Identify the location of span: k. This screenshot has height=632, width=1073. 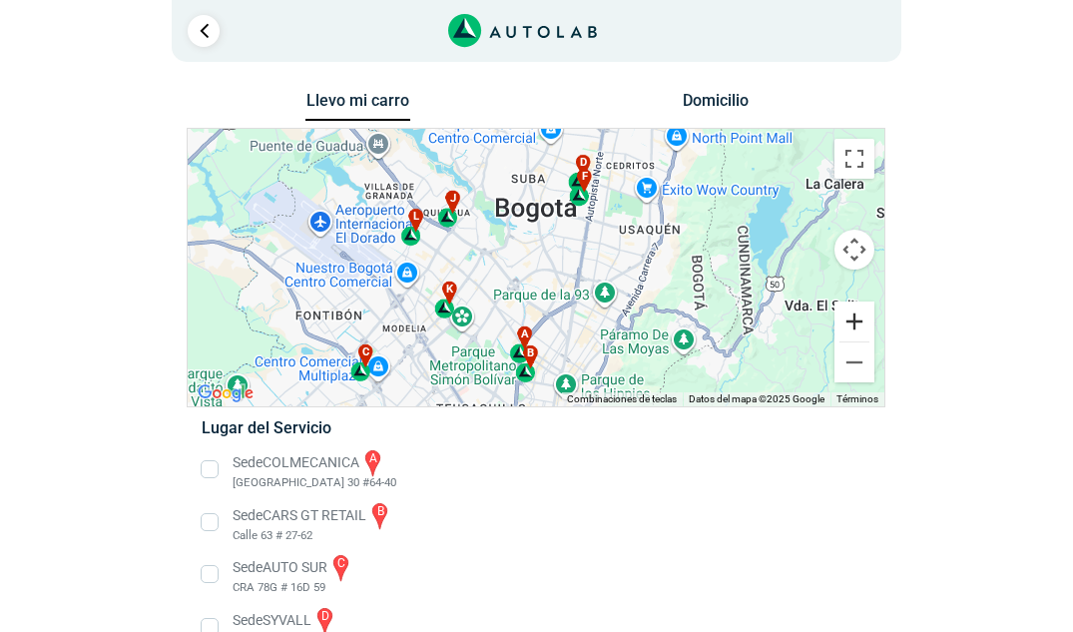
(450, 289).